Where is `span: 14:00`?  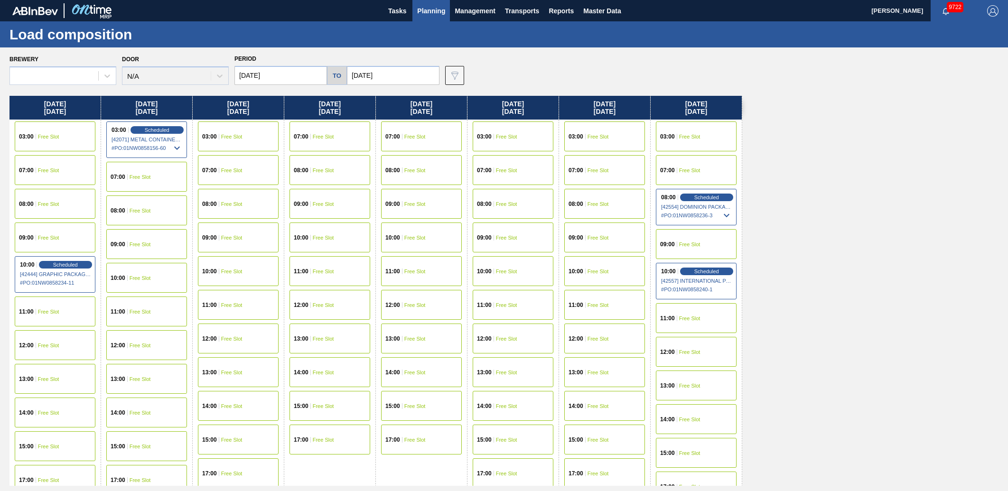 span: 14:00 is located at coordinates (26, 413).